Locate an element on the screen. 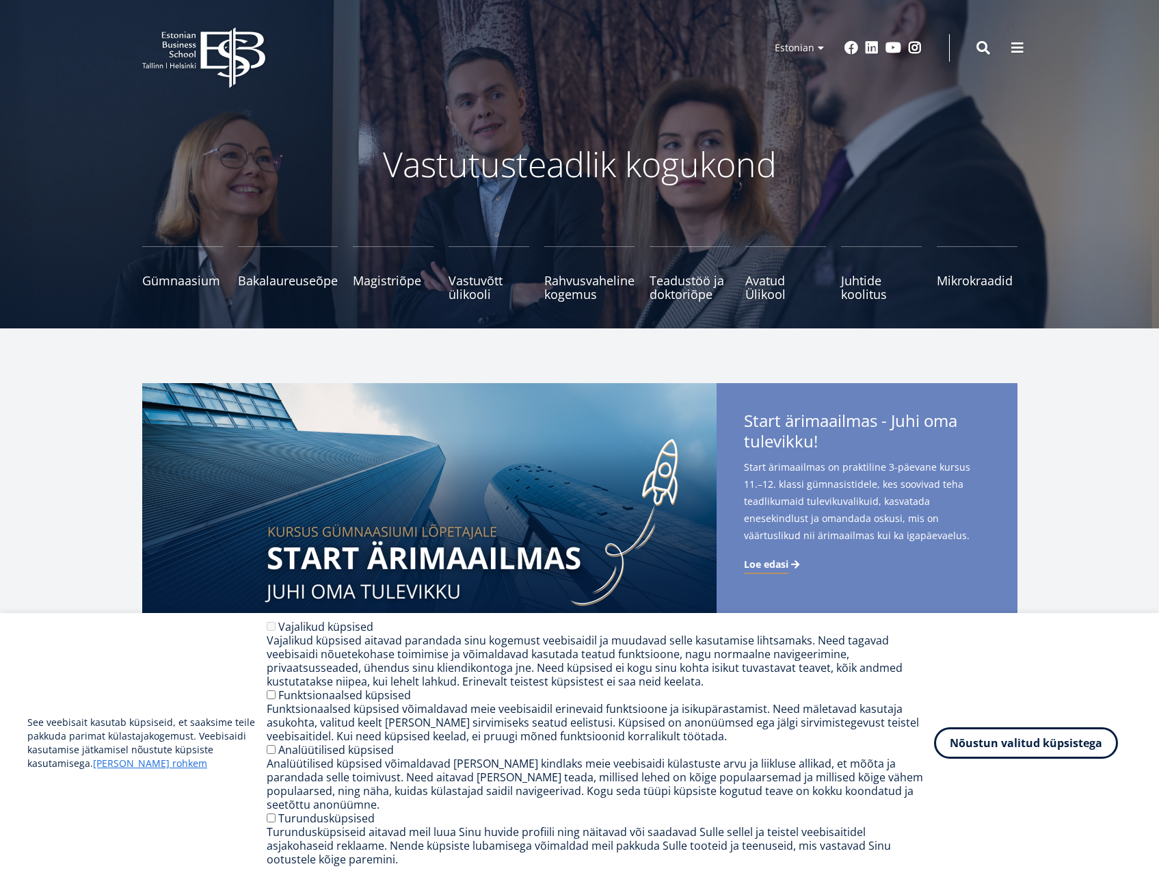 The height and width of the screenshot is (873, 1159). a: Youtube is located at coordinates (893, 48).